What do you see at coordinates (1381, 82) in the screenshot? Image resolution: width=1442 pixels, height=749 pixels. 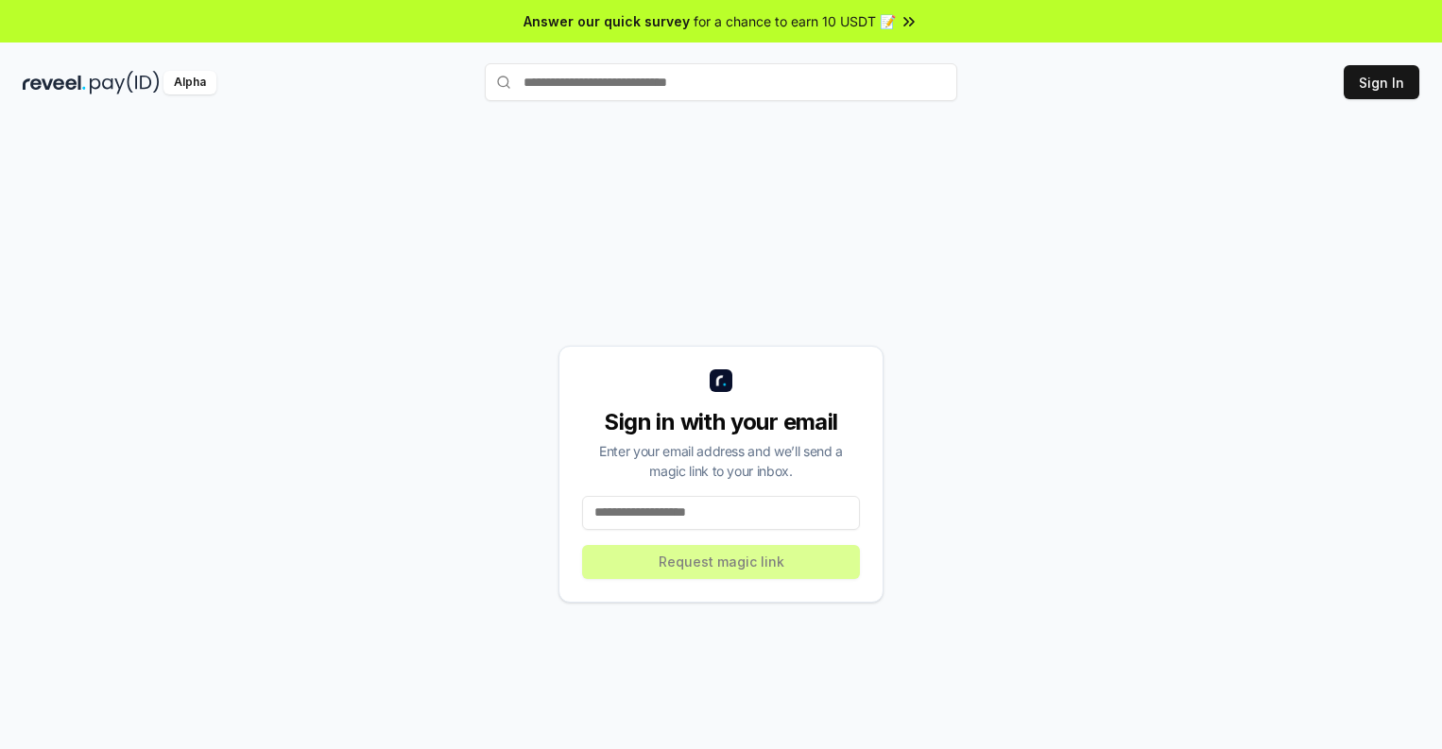 I see `button: Sign In` at bounding box center [1381, 82].